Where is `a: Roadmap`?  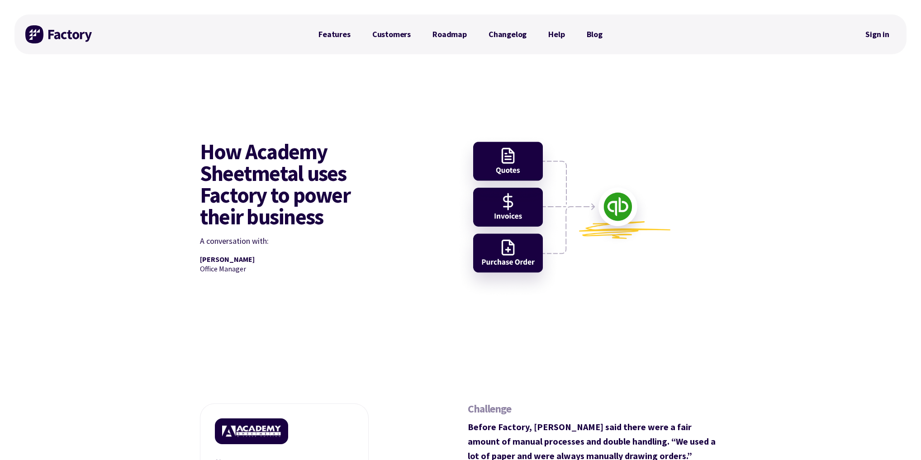
a: Roadmap is located at coordinates (450, 34).